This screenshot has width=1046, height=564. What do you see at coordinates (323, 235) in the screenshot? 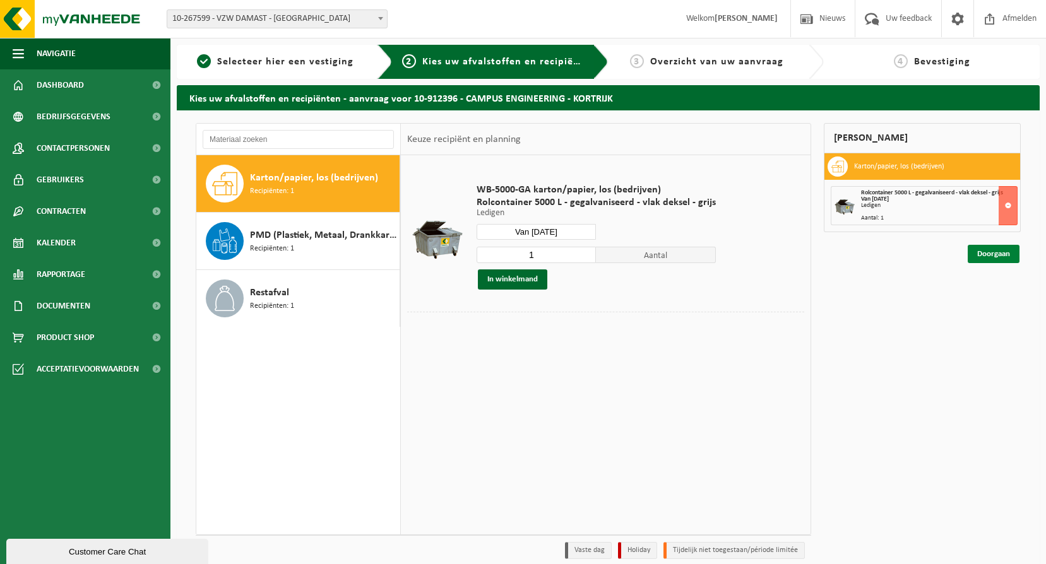
I see `span: PMD (Plastiek, Metaal, Drankkartons) (bedrijven)` at bounding box center [323, 235].